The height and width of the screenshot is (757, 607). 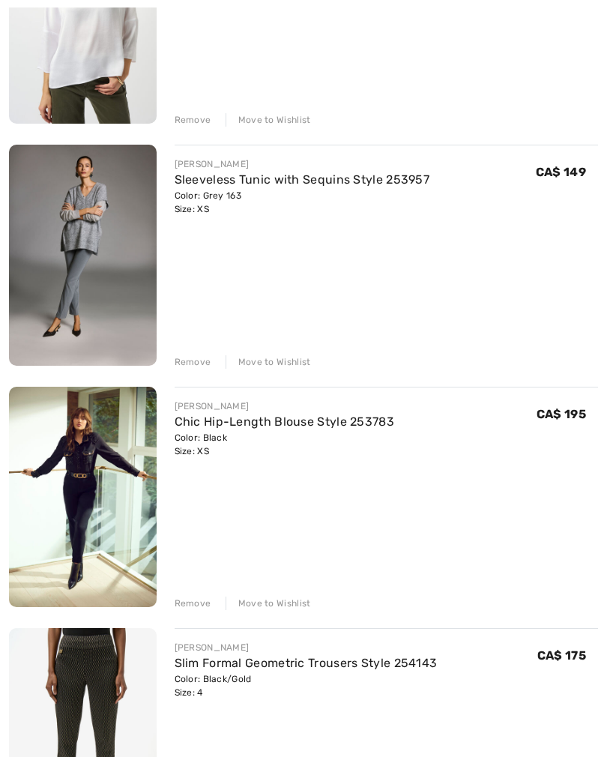 I want to click on a: Sleeveless Tunic with Sequins Style 253957, so click(x=302, y=179).